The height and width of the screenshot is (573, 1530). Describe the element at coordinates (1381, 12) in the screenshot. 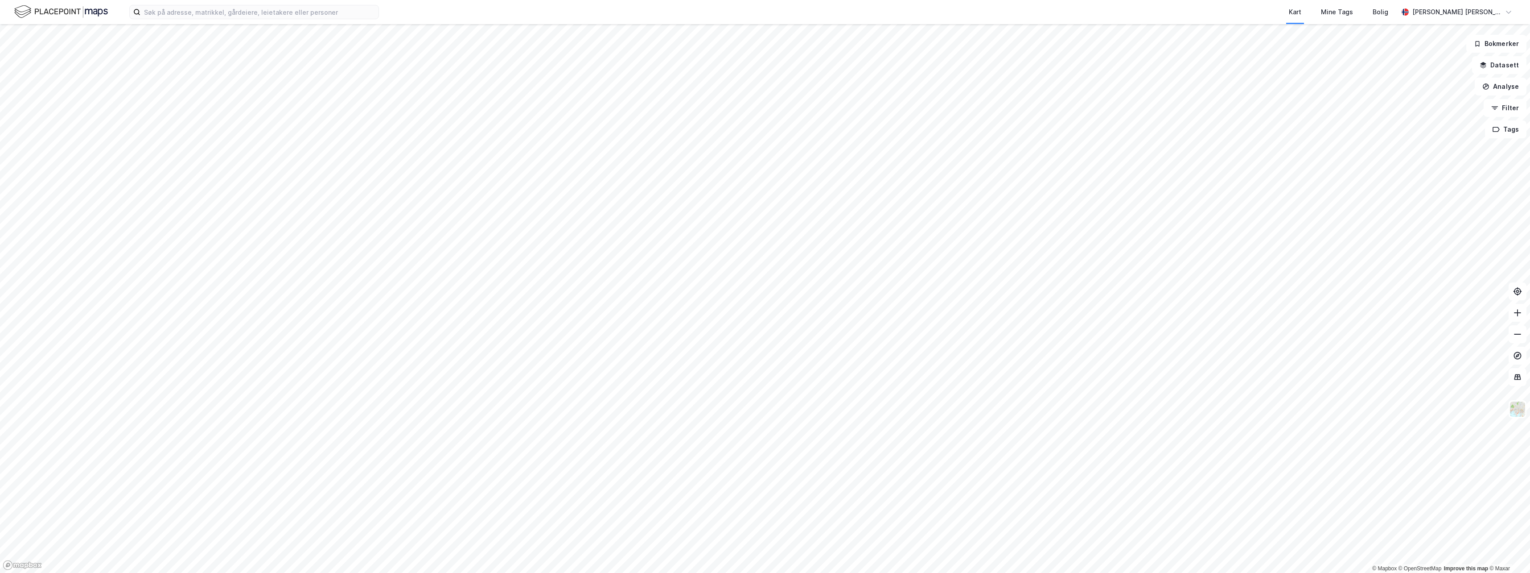

I see `div: Bolig` at that location.